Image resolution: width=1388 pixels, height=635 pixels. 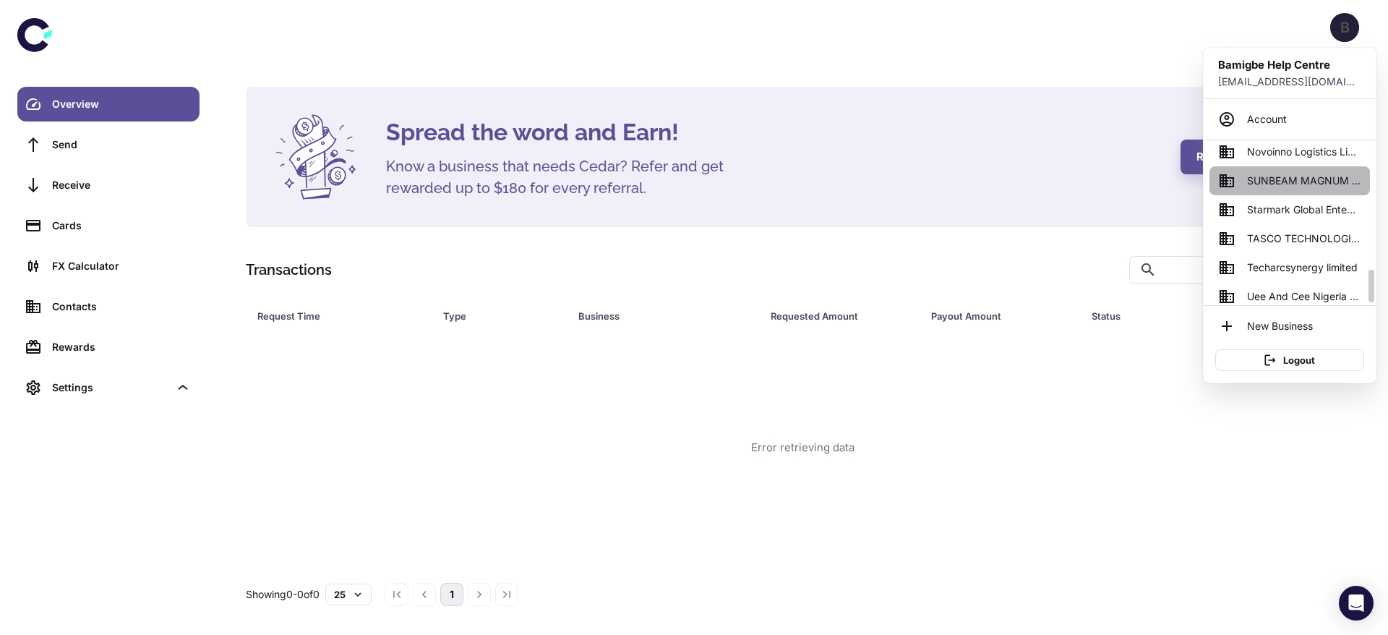 I want to click on span: Novoinno Logistics Limited, so click(x=1304, y=152).